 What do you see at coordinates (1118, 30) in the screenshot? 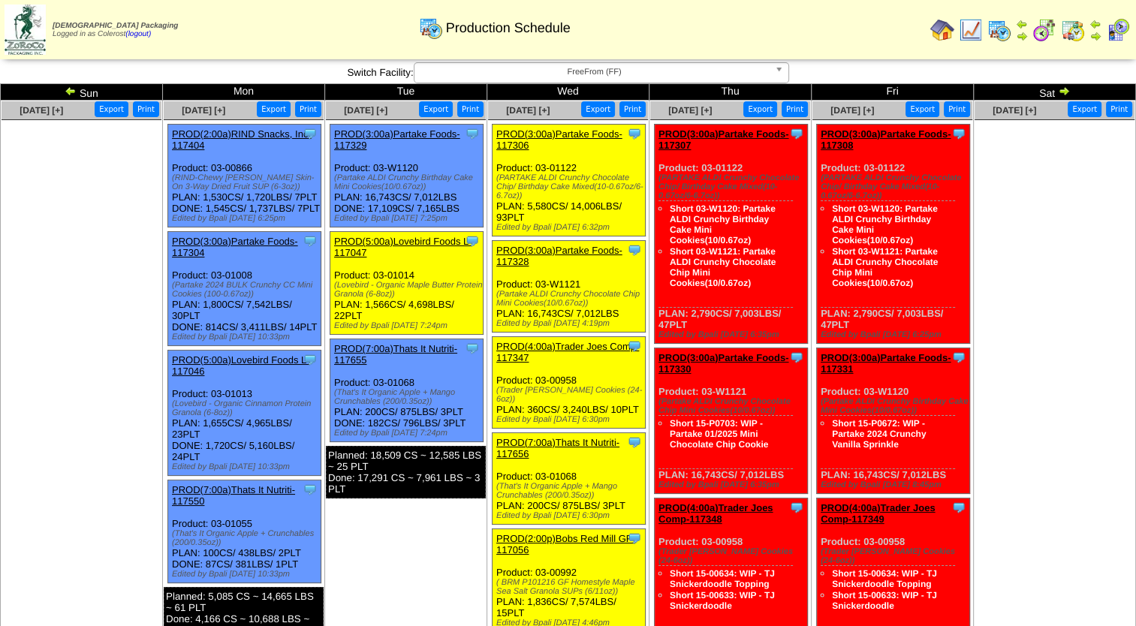
I see `img: calendarcustomer.gif` at bounding box center [1118, 30].